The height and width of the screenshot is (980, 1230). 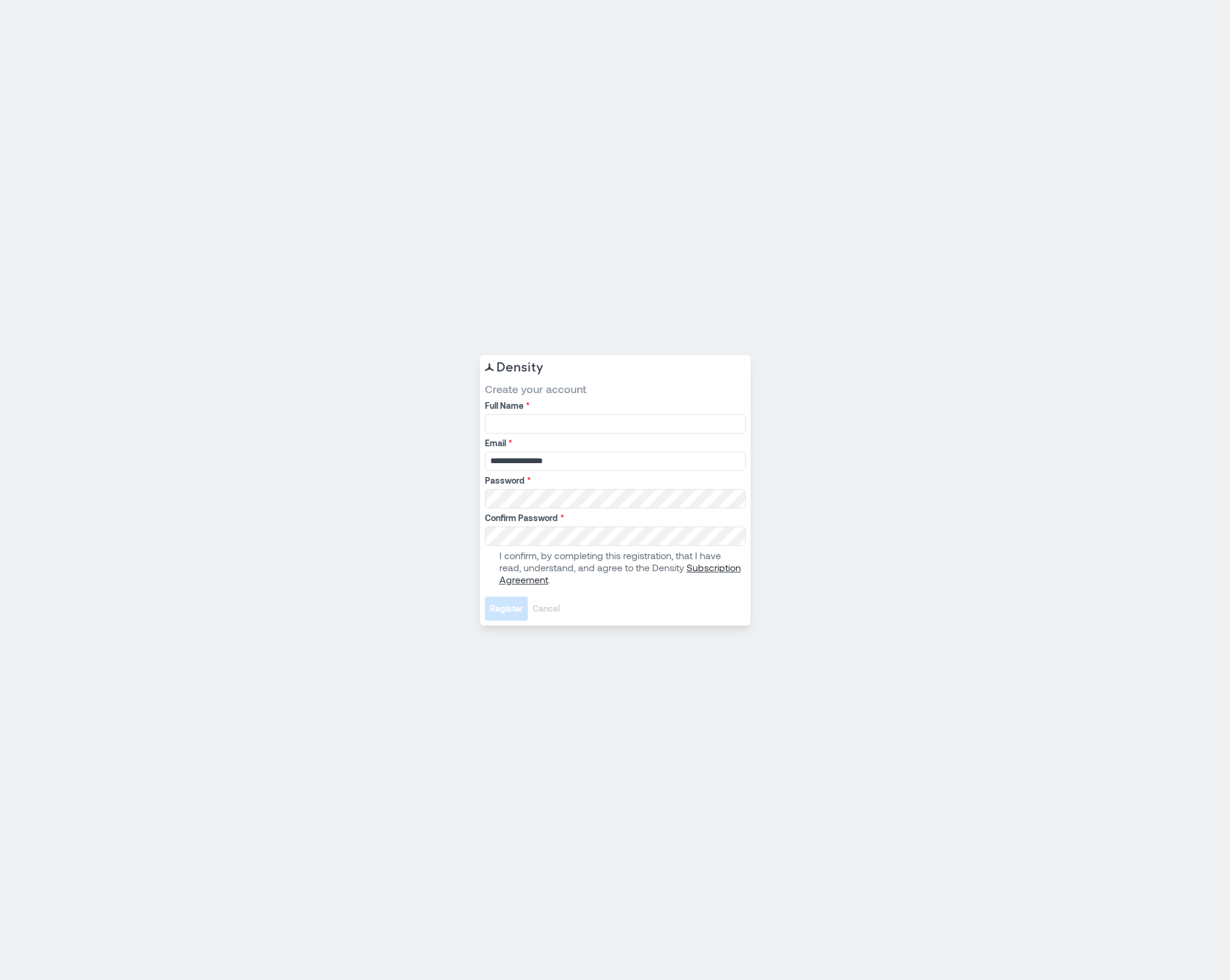 What do you see at coordinates (621, 567) in the screenshot?
I see `p: I confirm, by completing this registration, that I have read, understand, and agree to the Density .` at bounding box center [621, 567].